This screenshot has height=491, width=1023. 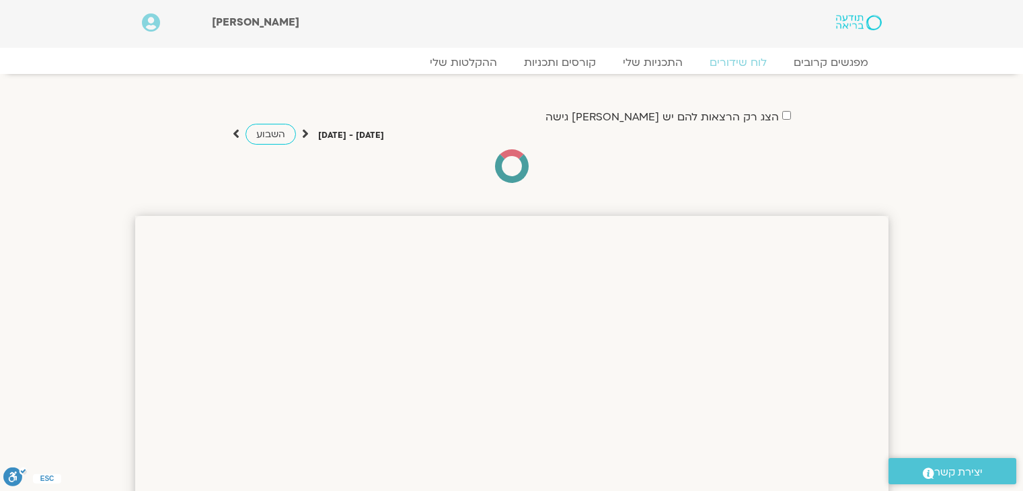 What do you see at coordinates (738, 63) in the screenshot?
I see `a: לוח שידורים` at bounding box center [738, 63].